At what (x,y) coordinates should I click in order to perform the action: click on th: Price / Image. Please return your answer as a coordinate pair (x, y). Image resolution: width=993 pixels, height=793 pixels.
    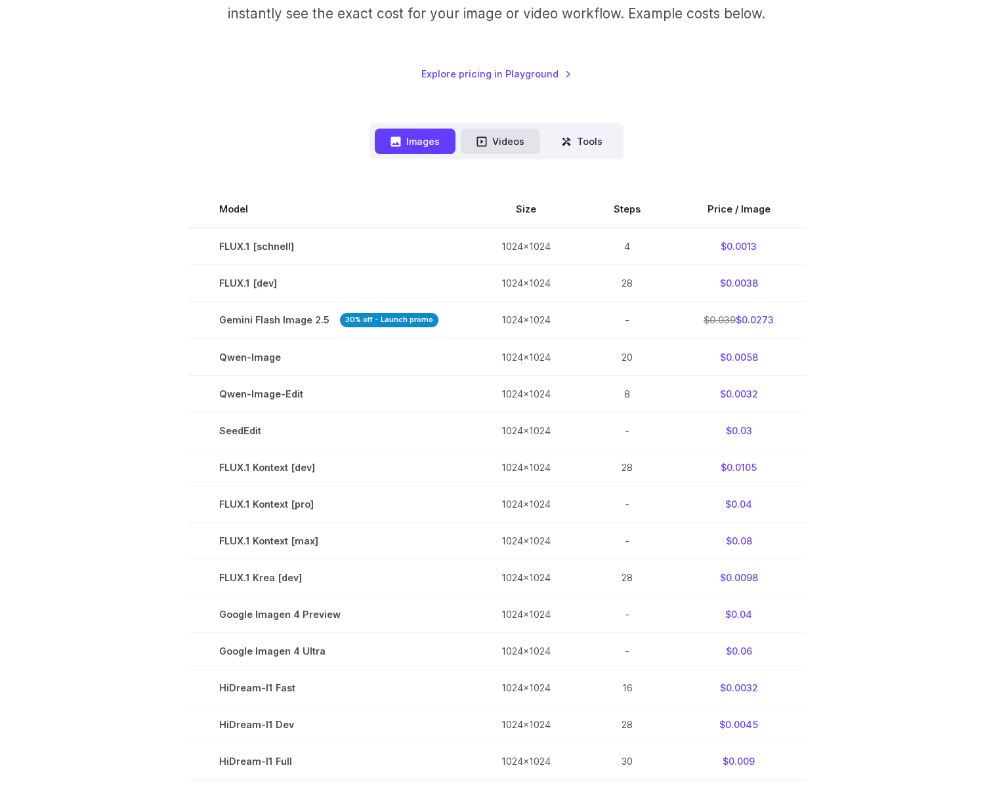
    Looking at the image, I should click on (738, 209).